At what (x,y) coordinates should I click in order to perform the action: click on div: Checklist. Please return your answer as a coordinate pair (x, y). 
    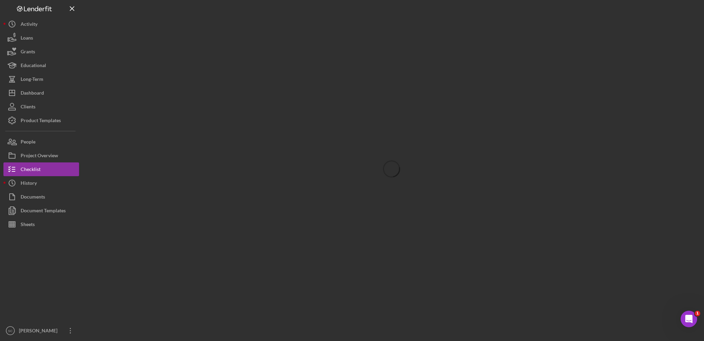
    Looking at the image, I should click on (31, 170).